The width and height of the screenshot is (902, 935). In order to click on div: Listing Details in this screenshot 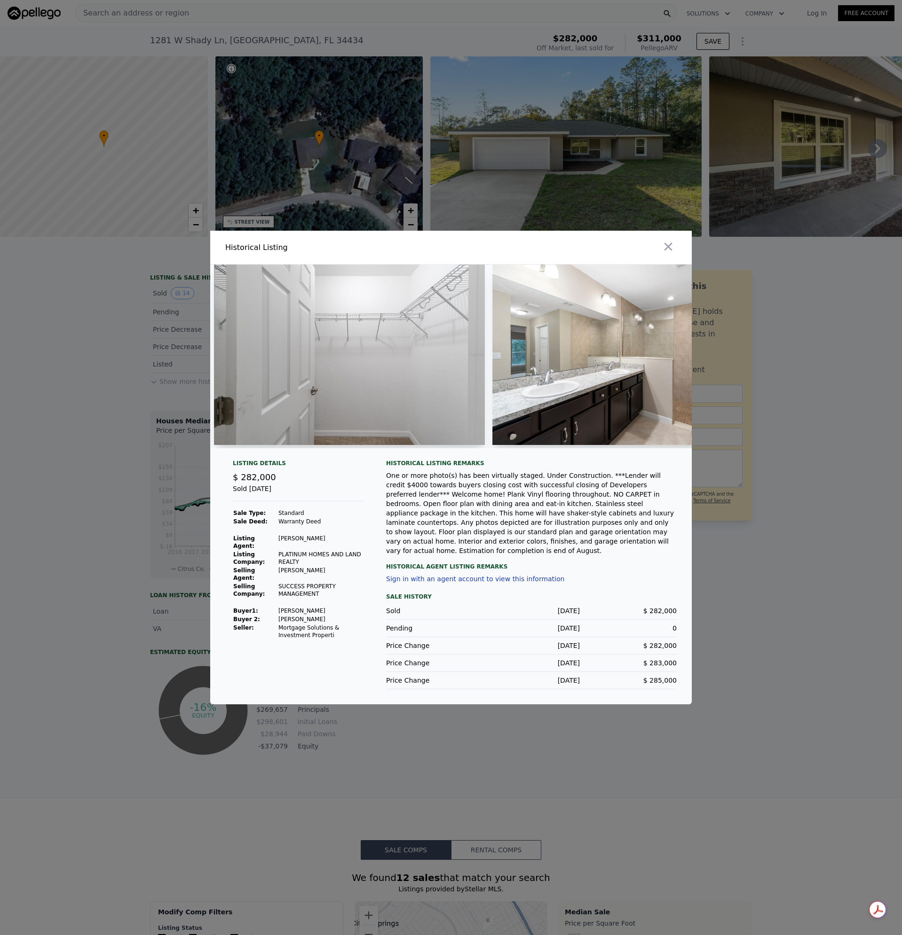, I will do `click(298, 465)`.